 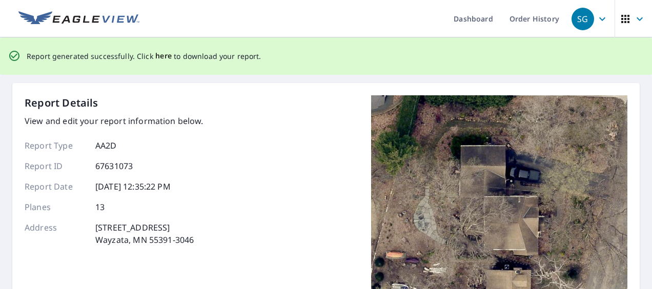 I want to click on p: 67631073, so click(x=114, y=166).